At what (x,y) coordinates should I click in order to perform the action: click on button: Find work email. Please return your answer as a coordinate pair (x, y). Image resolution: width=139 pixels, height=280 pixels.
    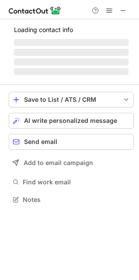
    Looking at the image, I should click on (71, 182).